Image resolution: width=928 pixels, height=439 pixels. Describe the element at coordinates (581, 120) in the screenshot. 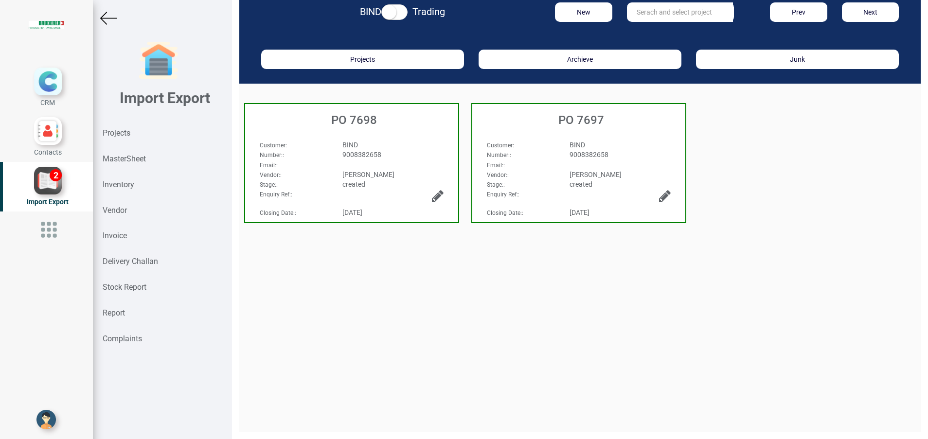

I see `h3: PO 7697` at that location.